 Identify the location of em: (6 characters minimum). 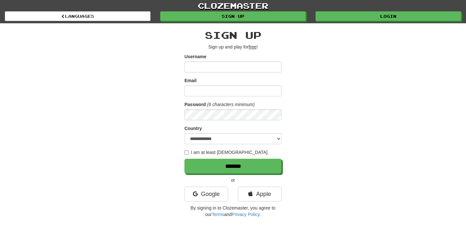
(231, 104).